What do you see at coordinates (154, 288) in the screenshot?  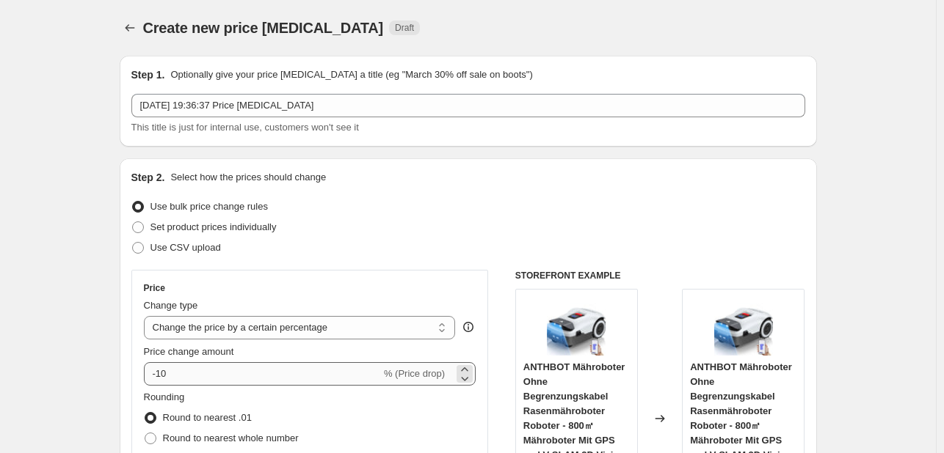 I see `h3: Price` at bounding box center [154, 288].